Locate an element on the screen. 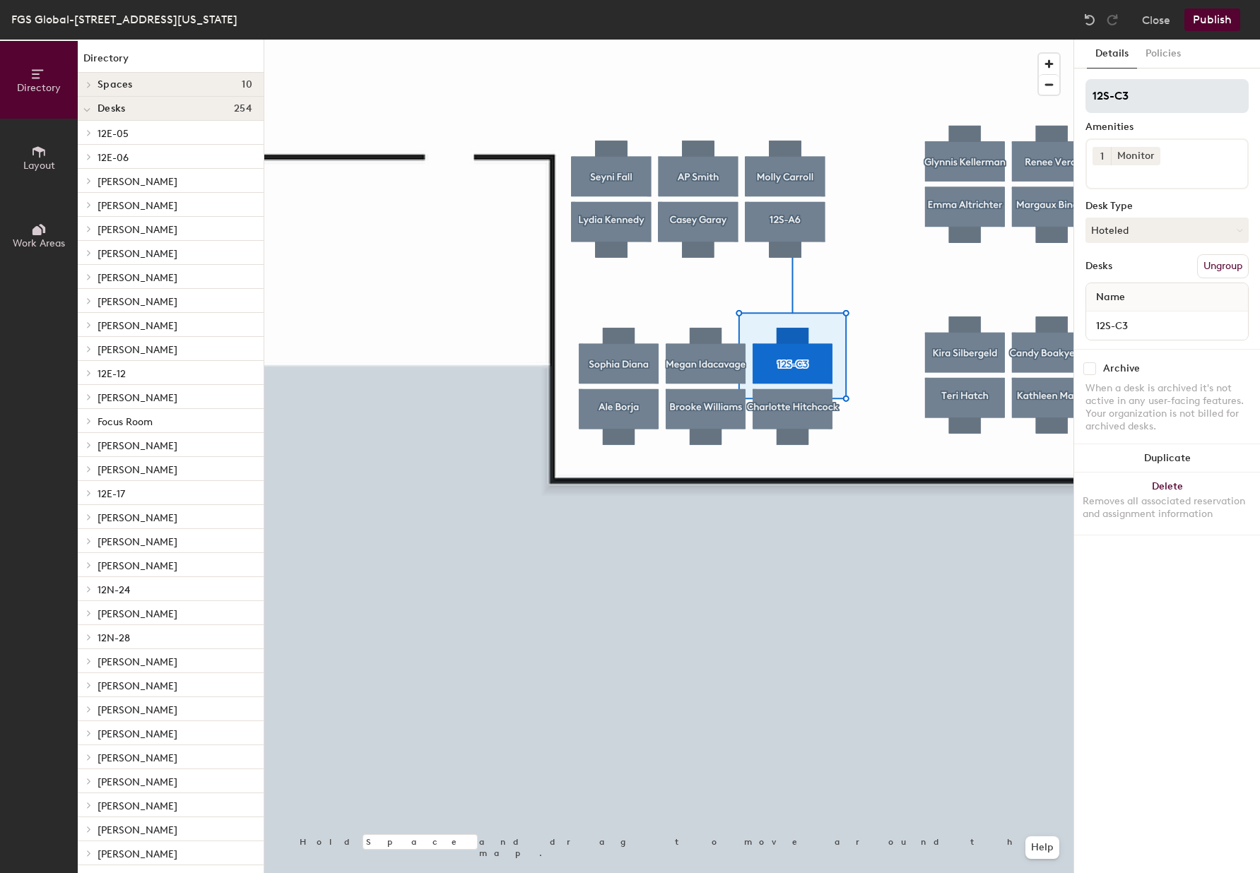 The height and width of the screenshot is (873, 1260). img: Undo is located at coordinates (1090, 20).